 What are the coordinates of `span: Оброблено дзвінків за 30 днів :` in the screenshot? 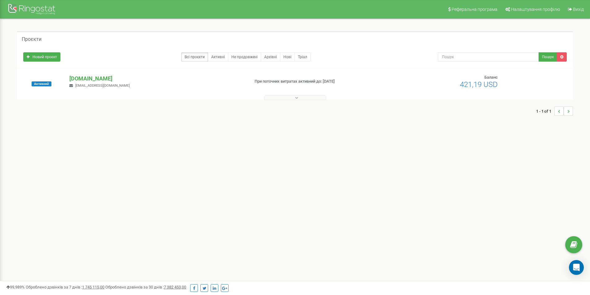 It's located at (145, 287).